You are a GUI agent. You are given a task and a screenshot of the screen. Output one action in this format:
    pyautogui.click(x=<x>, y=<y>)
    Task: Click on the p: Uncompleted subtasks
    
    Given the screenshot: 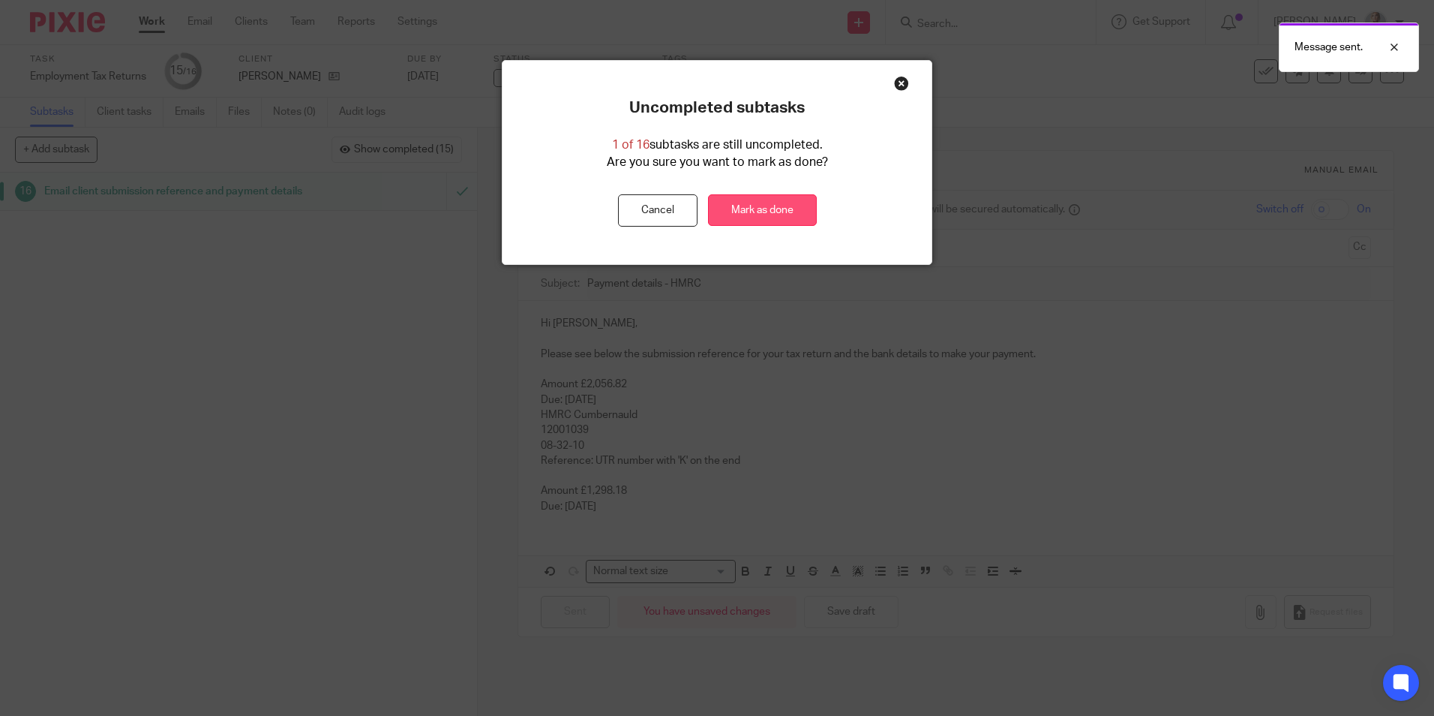 What is the action you would take?
    pyautogui.click(x=717, y=108)
    